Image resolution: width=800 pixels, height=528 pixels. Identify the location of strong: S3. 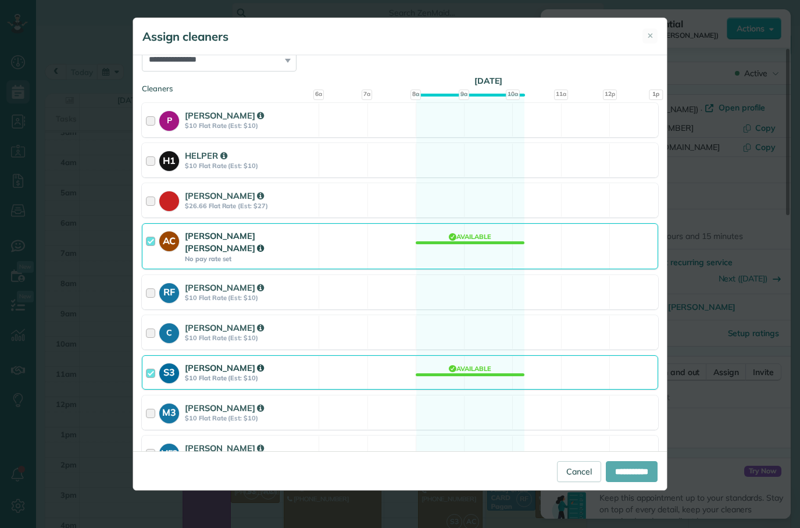
(169, 371).